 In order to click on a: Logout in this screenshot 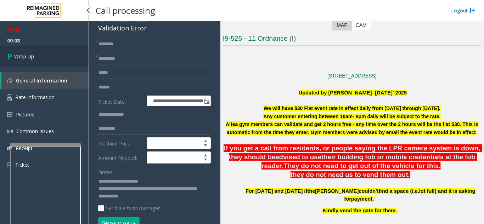, I will do `click(463, 10)`.